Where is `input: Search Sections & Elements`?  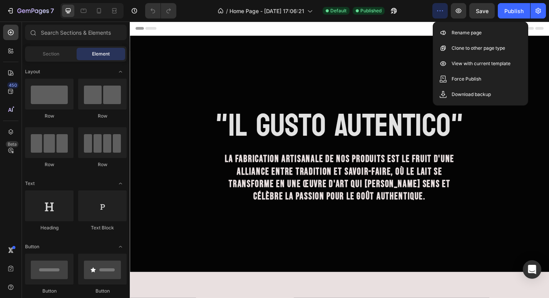
input: Search Sections & Elements is located at coordinates (76, 32).